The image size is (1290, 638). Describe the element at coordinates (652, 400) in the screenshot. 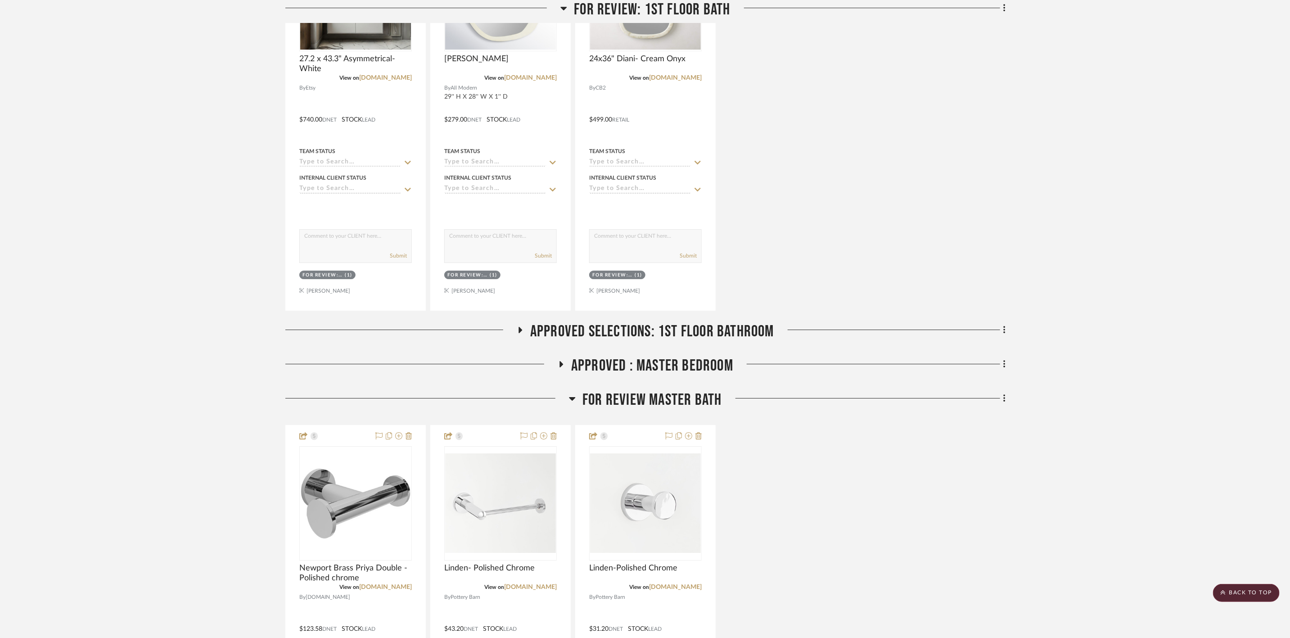

I see `span: FOR REVIEW Master Bath` at that location.